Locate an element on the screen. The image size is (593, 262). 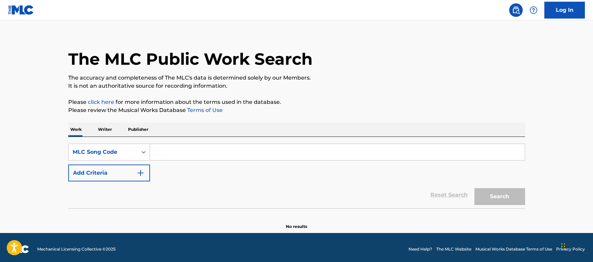
img: help is located at coordinates (533, 10).